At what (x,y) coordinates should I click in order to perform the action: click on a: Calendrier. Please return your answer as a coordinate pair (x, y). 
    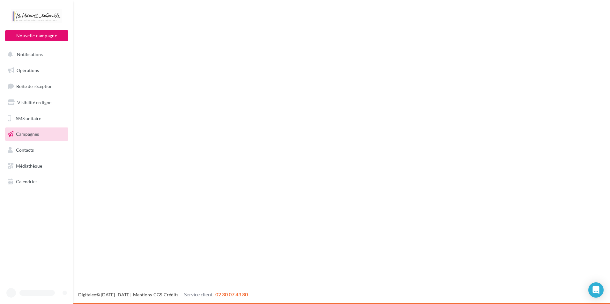
    Looking at the image, I should click on (37, 182).